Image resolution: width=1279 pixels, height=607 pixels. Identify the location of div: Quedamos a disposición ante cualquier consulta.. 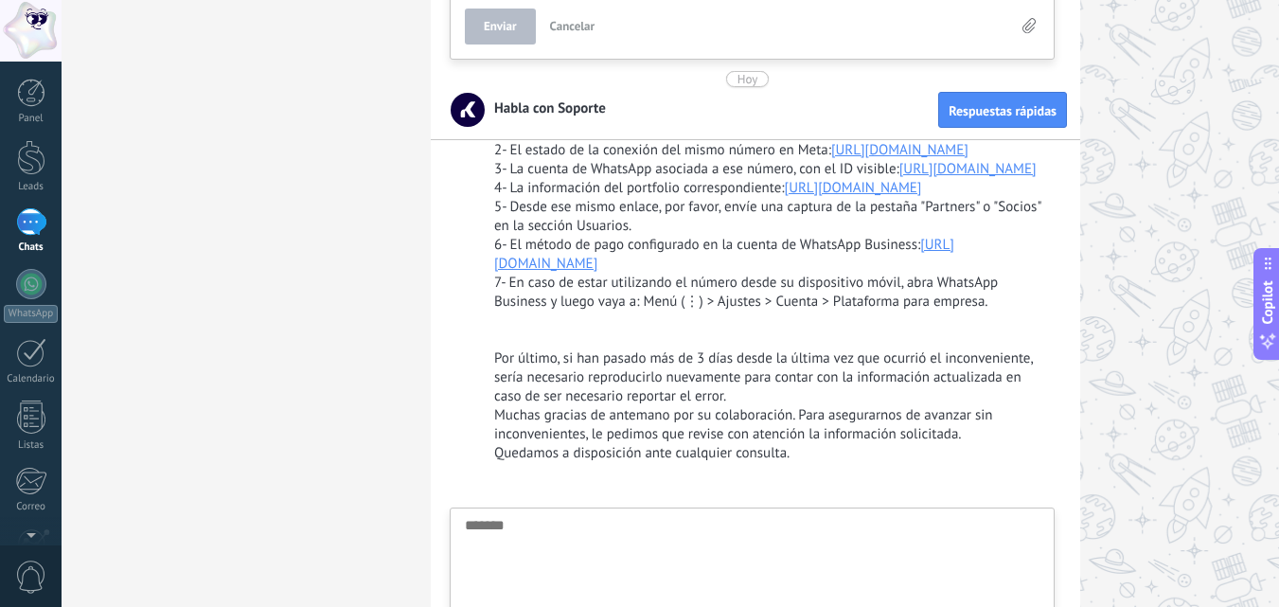
(772, 453).